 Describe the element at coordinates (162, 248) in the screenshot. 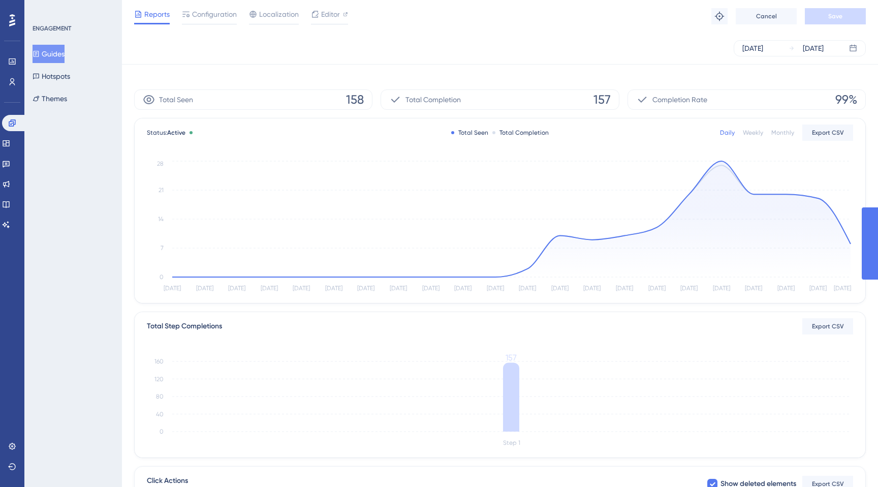

I see `tspan: 7` at that location.